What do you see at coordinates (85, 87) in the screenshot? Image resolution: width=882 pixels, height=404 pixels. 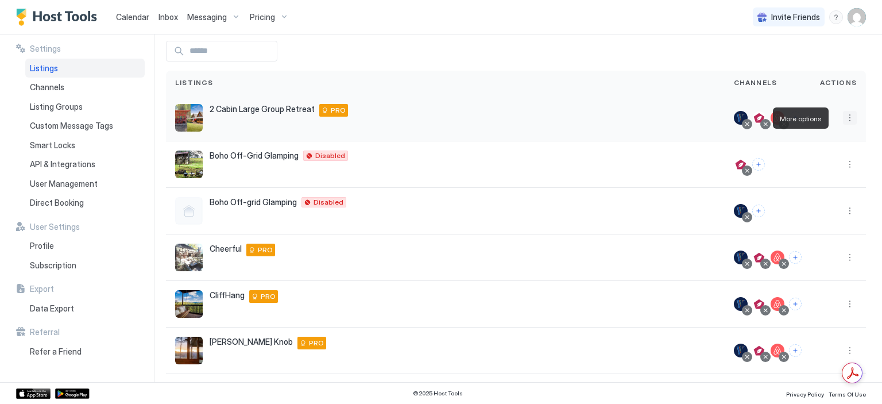 I see `a: Channels` at bounding box center [85, 87].